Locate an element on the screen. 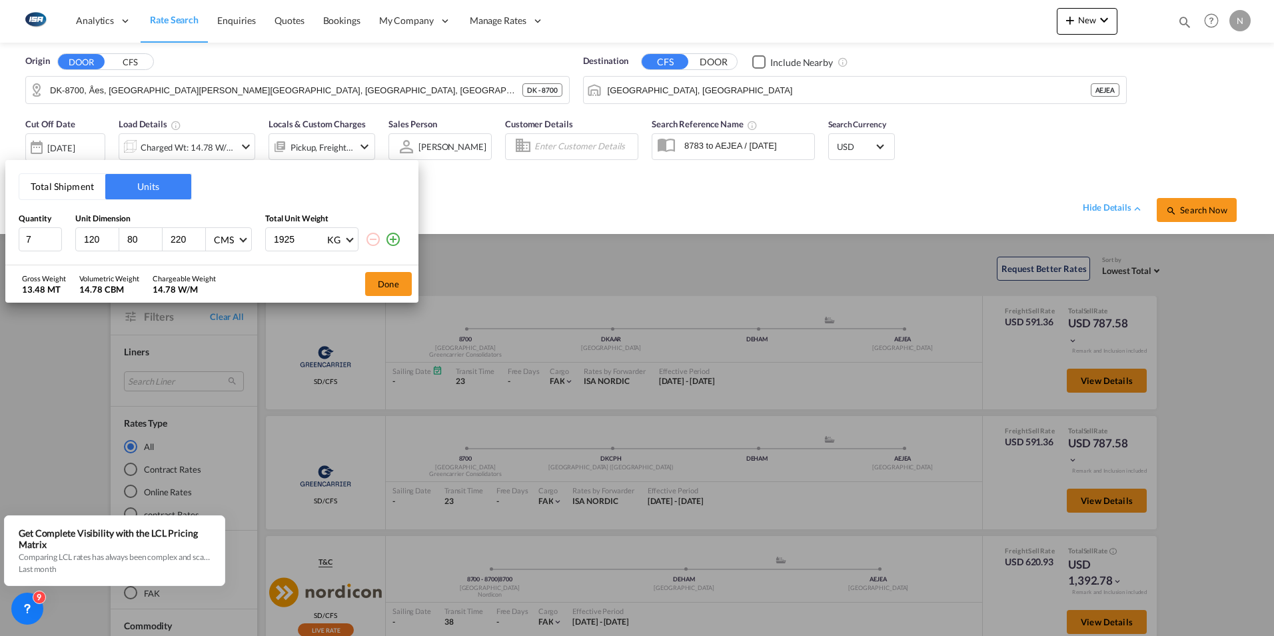 This screenshot has width=1274, height=636. button: Total Shipment is located at coordinates (62, 187).